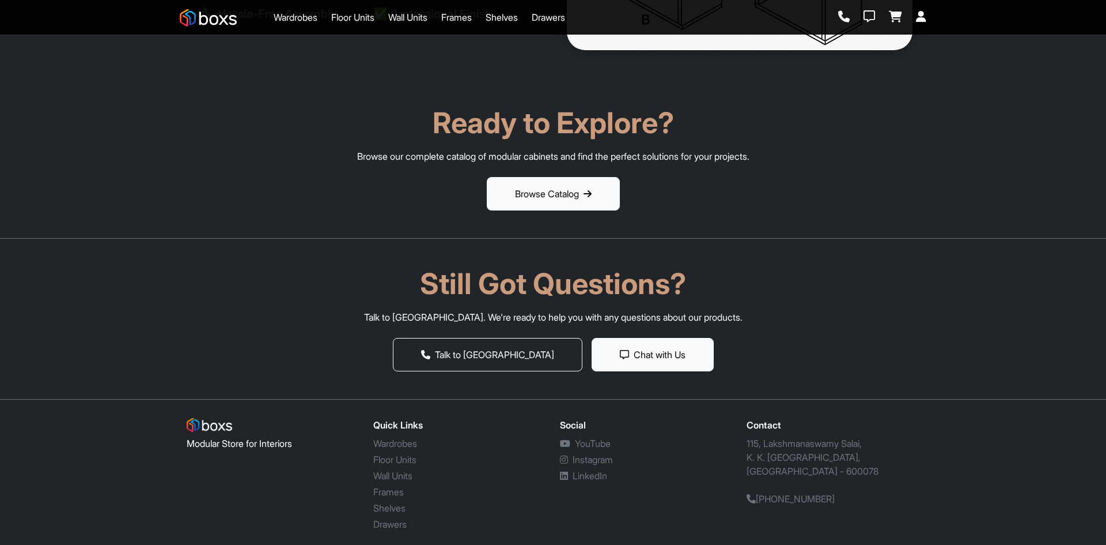 Image resolution: width=1106 pixels, height=545 pixels. Describe the element at coordinates (208, 18) in the screenshot. I see `img: Boxs logo` at that location.